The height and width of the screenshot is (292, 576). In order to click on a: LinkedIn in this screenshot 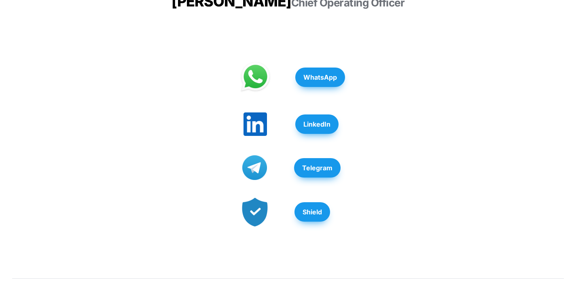, I will do `click(317, 124)`.